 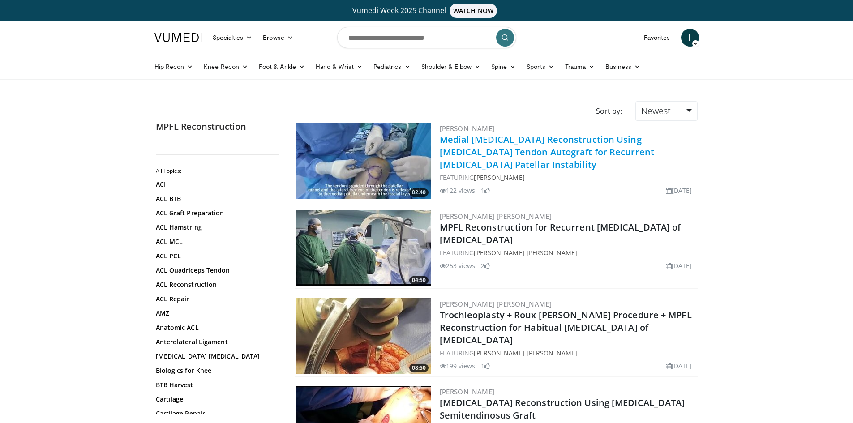 What do you see at coordinates (216, 199) in the screenshot?
I see `a: ACL BTB` at bounding box center [216, 199].